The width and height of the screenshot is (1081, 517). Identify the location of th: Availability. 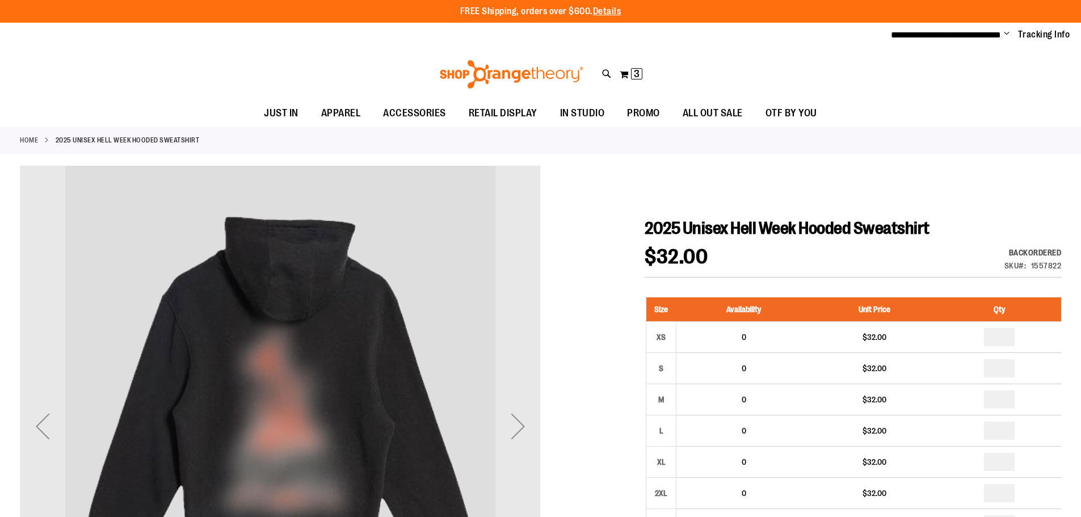
(744, 309).